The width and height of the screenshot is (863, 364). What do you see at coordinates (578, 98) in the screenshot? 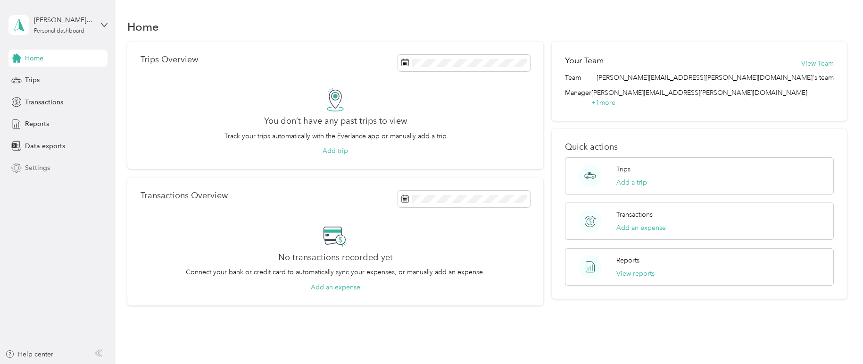
I see `span: Manager` at bounding box center [578, 98].